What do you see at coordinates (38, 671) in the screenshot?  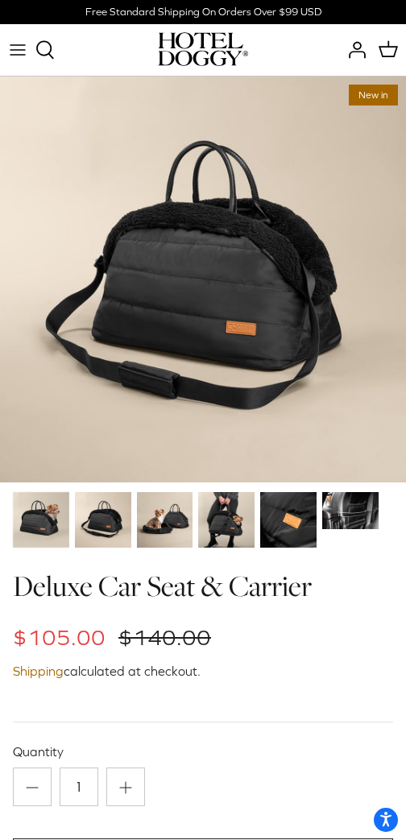 I see `a: Shipping` at bounding box center [38, 671].